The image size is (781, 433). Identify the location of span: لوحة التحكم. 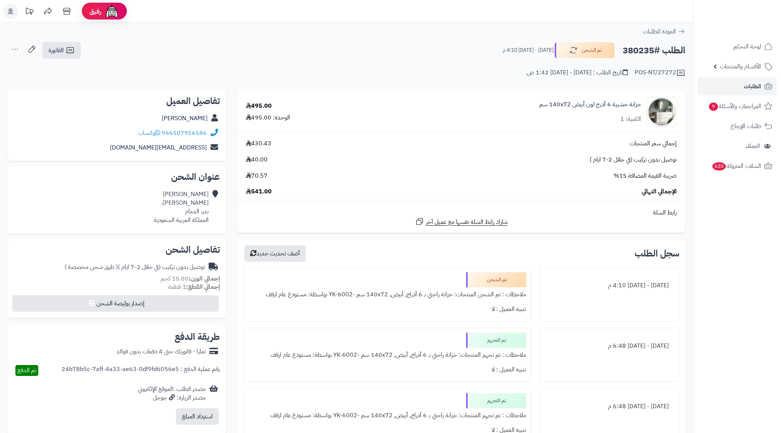
(747, 47).